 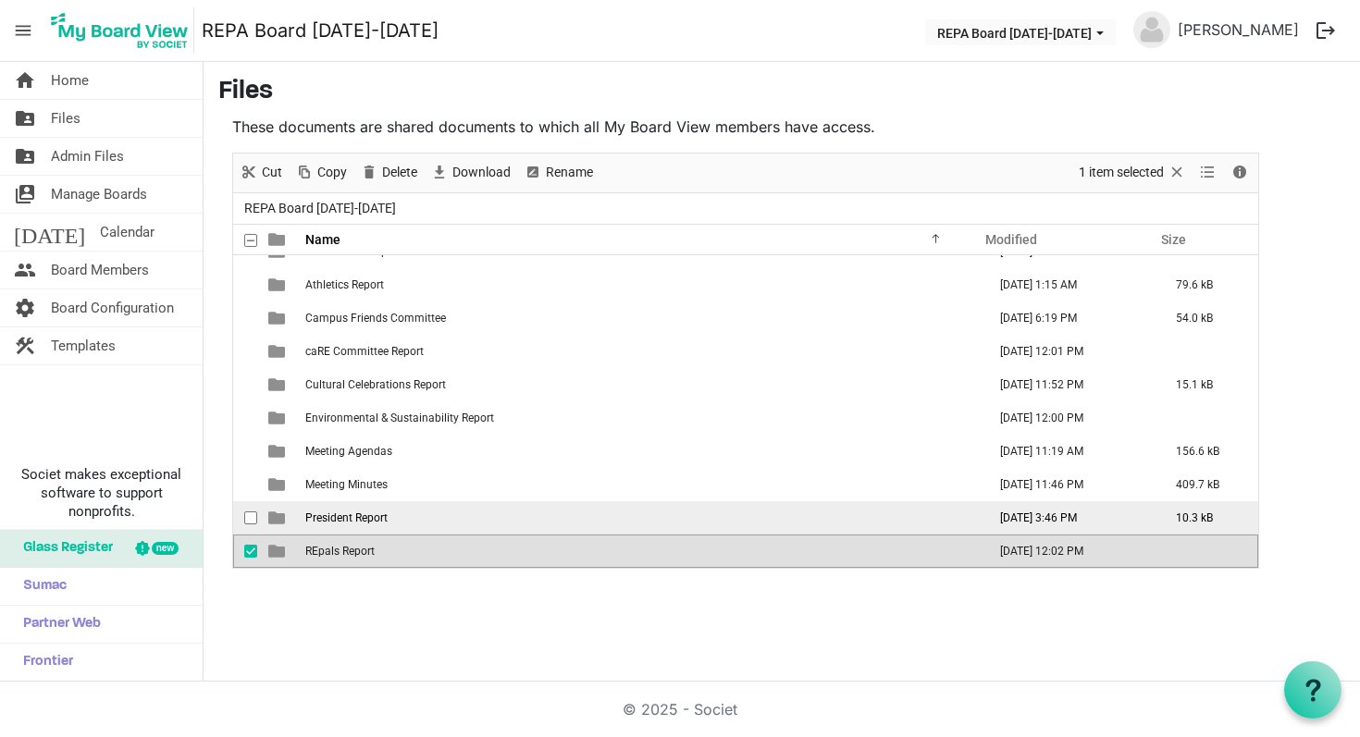 I want to click on td: August 20, 2025 3:46 PM column header Modified, so click(x=1069, y=518).